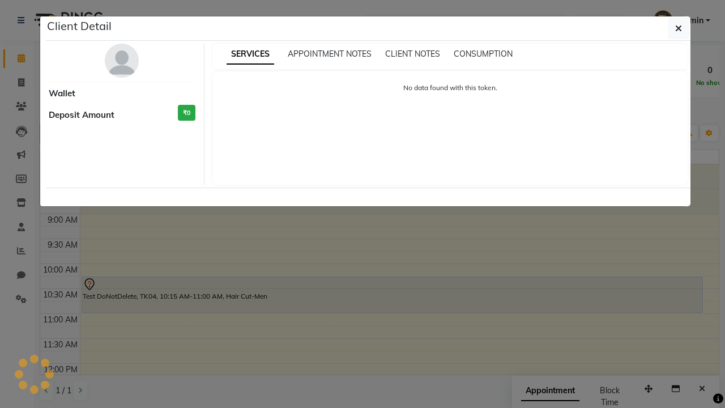 Image resolution: width=725 pixels, height=408 pixels. Describe the element at coordinates (250, 54) in the screenshot. I see `span: SERVICES` at that location.